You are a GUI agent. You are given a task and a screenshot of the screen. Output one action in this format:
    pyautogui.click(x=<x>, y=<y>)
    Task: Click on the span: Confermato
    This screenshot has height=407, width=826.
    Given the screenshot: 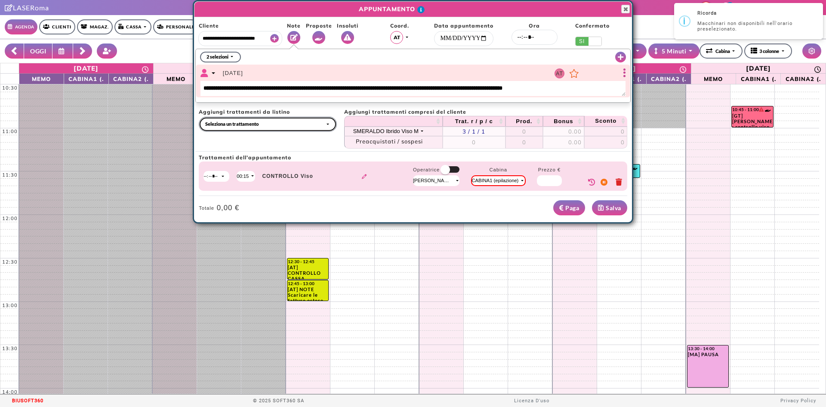 What is the action you would take?
    pyautogui.click(x=593, y=26)
    